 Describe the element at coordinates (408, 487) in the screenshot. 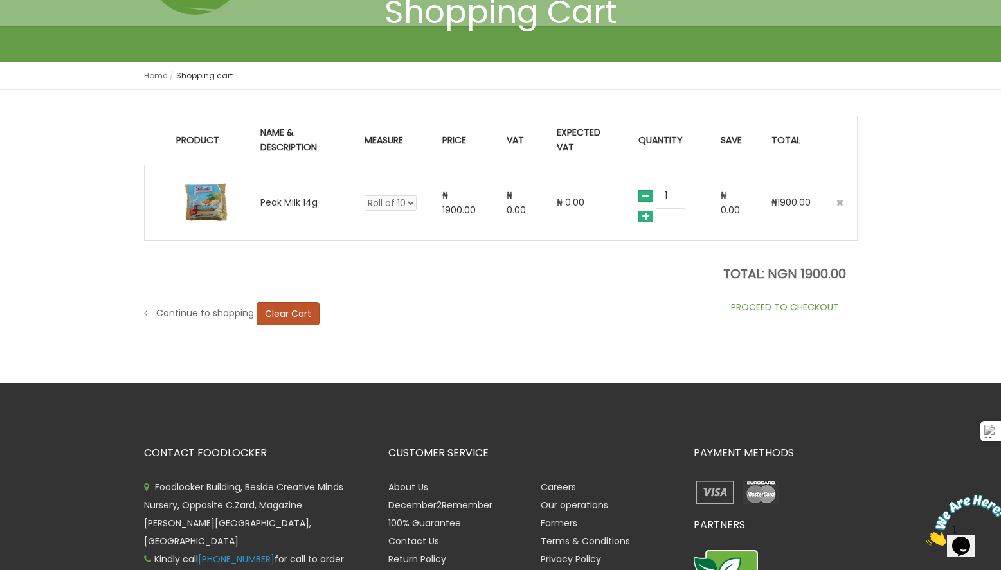

I see `a: About Us` at that location.